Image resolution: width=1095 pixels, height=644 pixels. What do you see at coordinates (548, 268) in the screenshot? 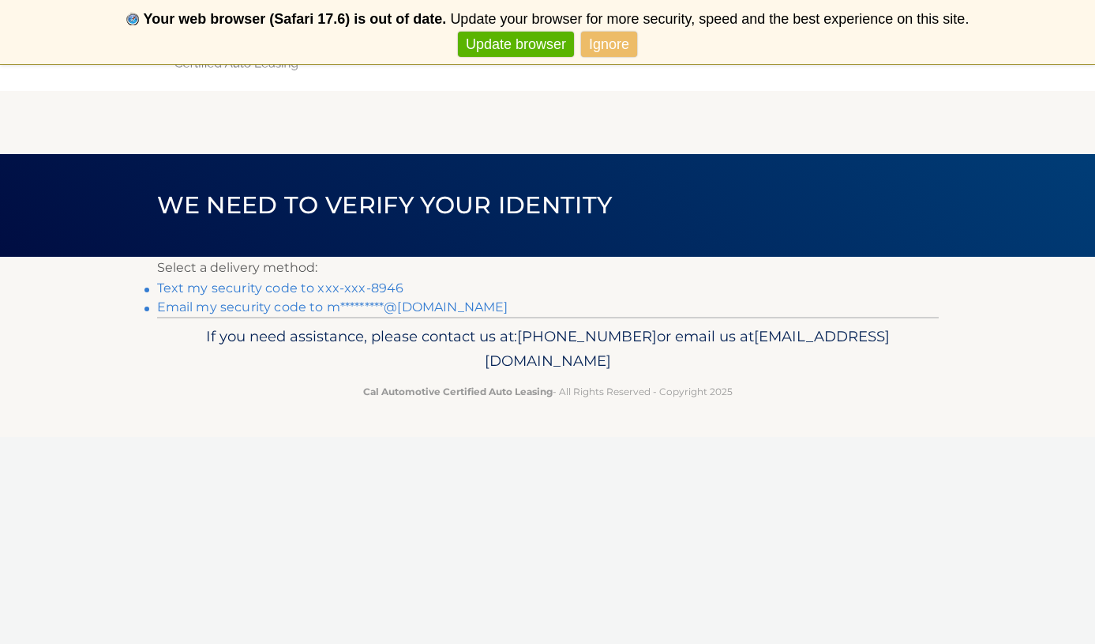
I see `p: Select a delivery method:` at bounding box center [548, 268].